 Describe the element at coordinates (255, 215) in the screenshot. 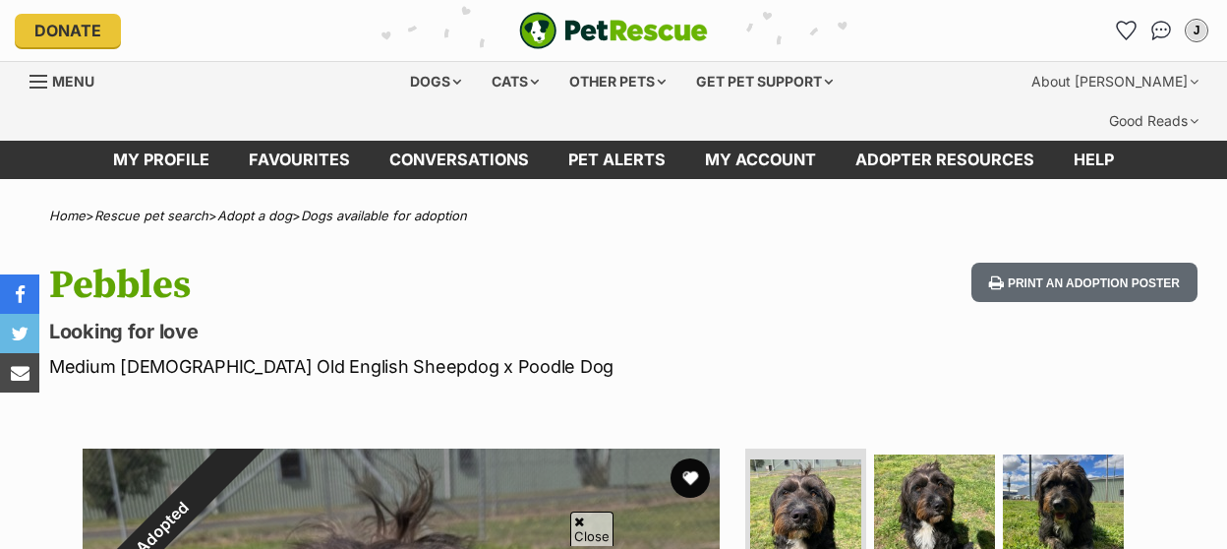

I see `a: Adopt a dog` at that location.